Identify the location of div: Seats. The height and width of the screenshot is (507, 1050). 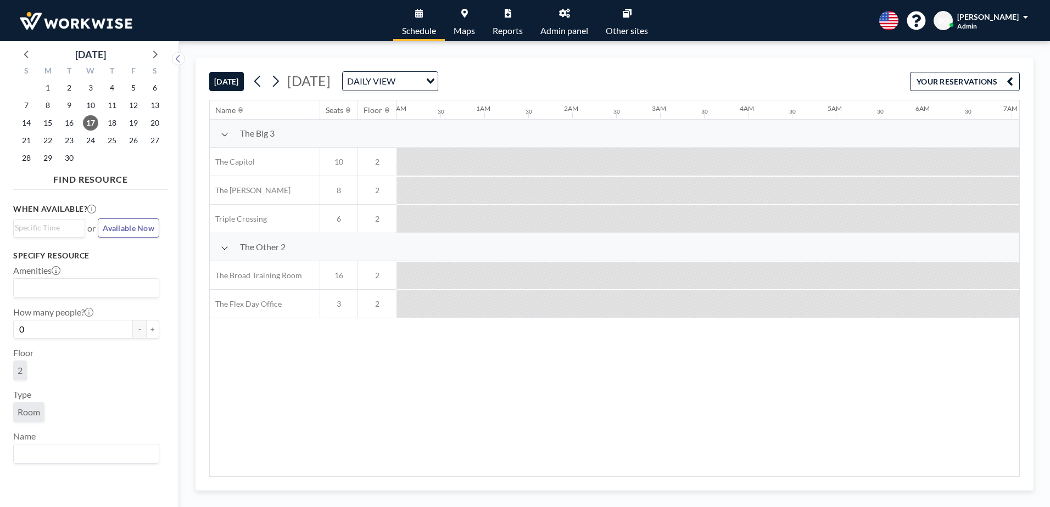
(334, 110).